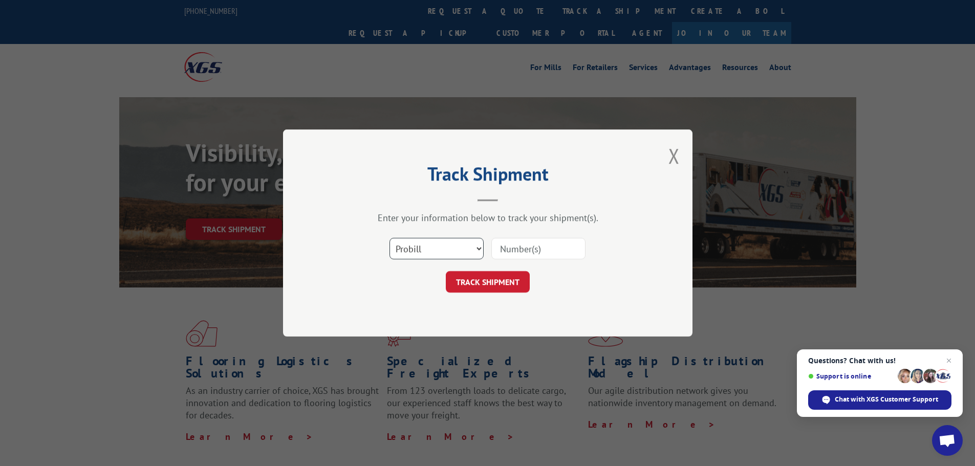  I want to click on input: Number(s), so click(538, 249).